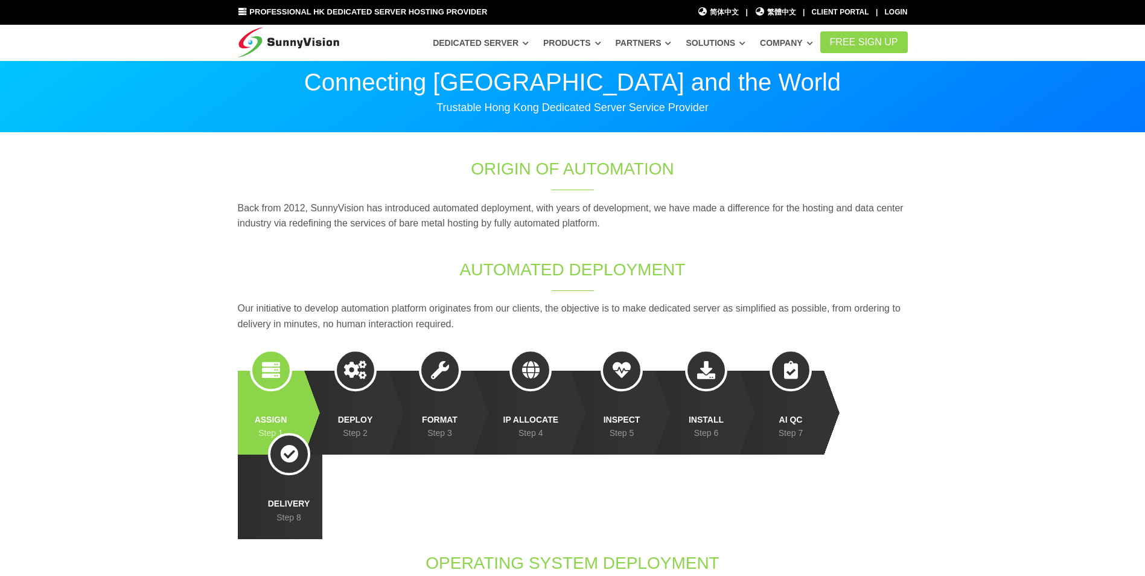 This screenshot has width=1145, height=576. I want to click on p: Trustable Hong Kong Dedicated Server Service Provider, so click(573, 107).